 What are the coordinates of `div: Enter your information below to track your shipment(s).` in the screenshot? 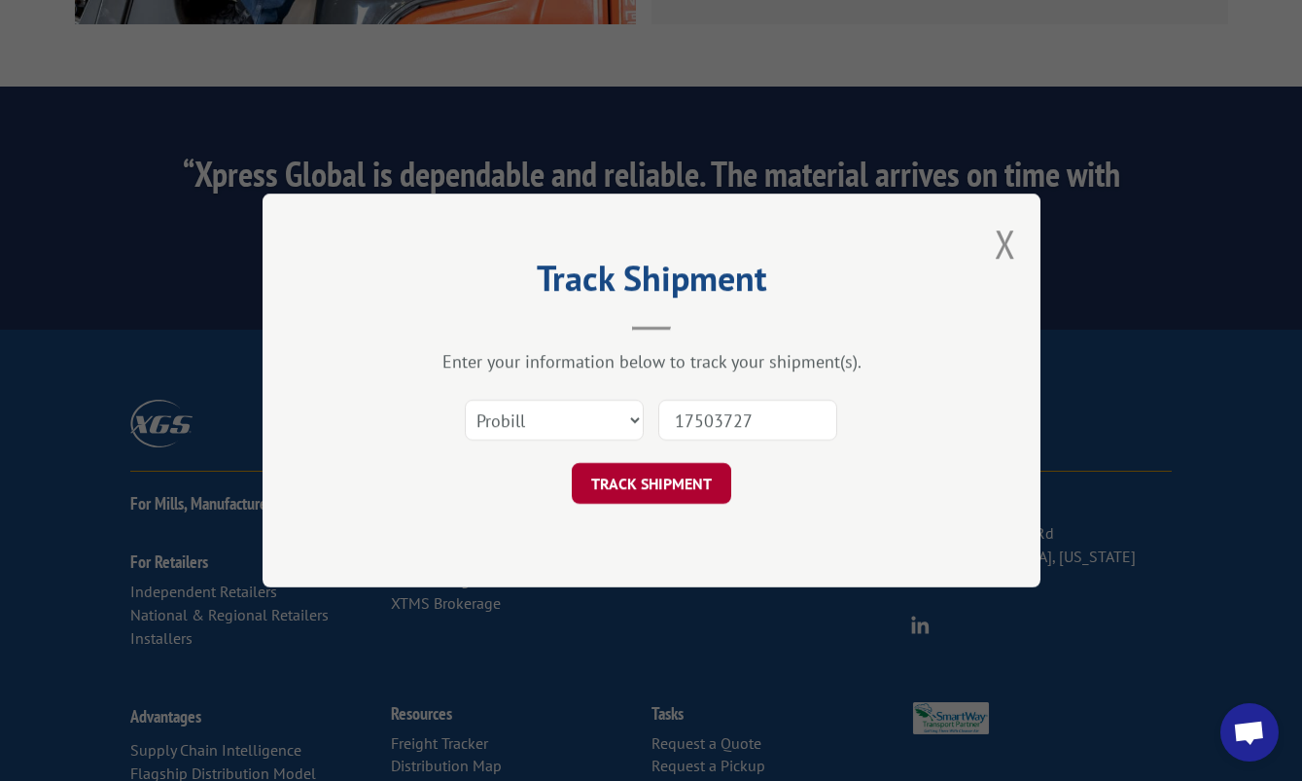 It's located at (652, 361).